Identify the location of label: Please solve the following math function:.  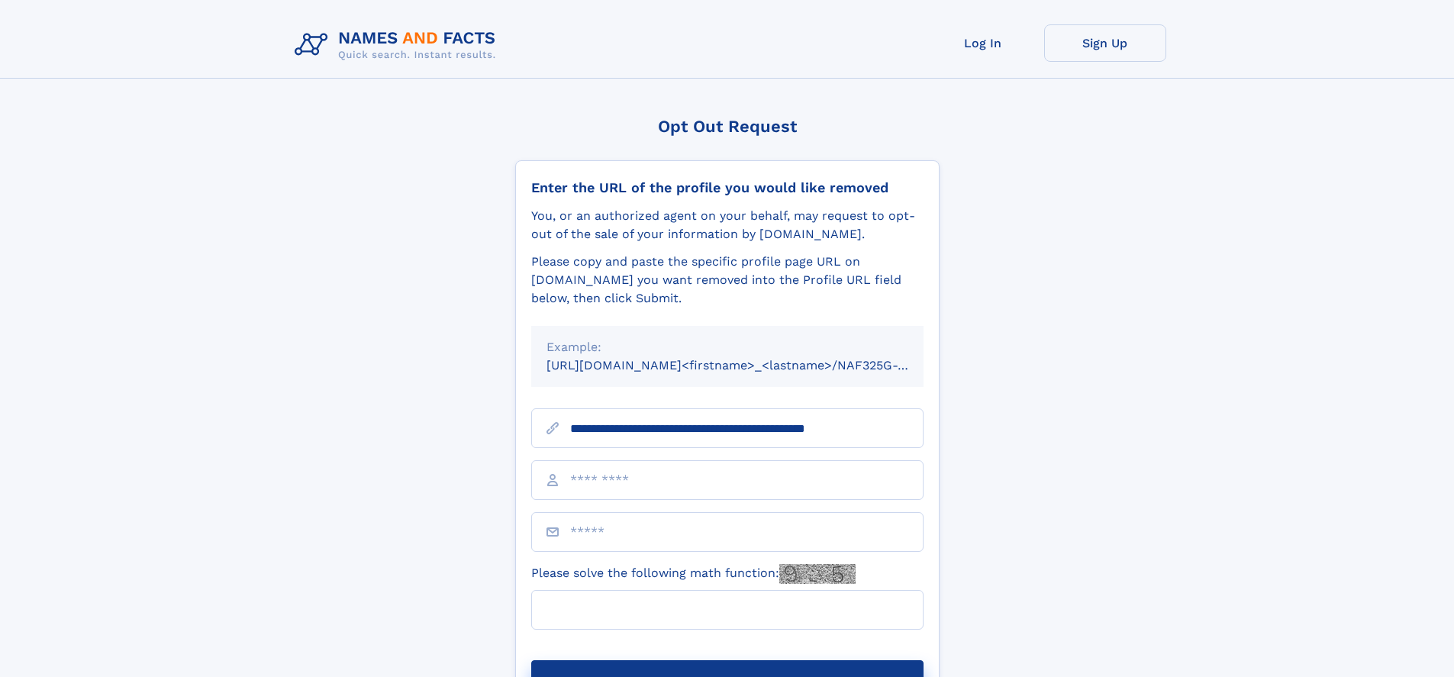
(693, 574).